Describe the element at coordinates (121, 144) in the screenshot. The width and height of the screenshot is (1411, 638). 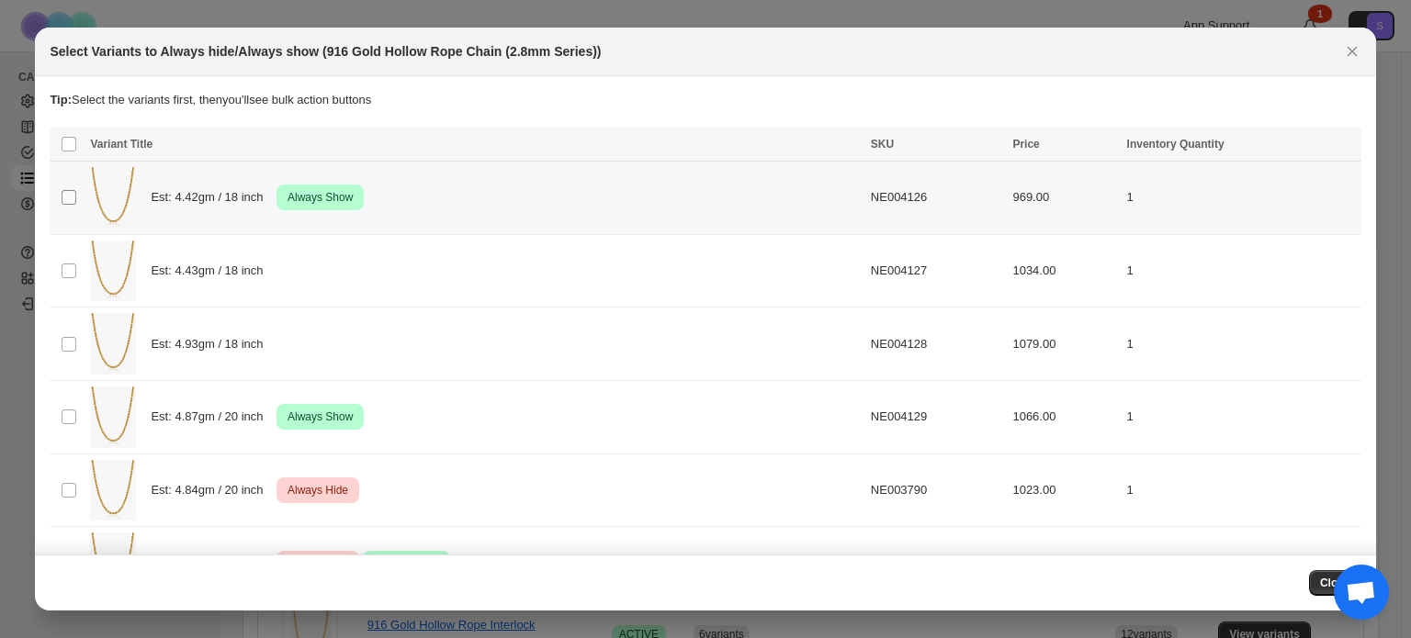
I see `span: Variant Title` at that location.